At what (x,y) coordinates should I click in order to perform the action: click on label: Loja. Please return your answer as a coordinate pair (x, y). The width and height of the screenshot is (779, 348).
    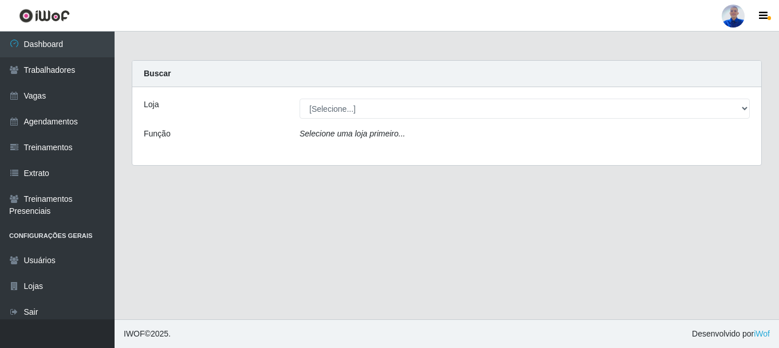
    Looking at the image, I should click on (151, 104).